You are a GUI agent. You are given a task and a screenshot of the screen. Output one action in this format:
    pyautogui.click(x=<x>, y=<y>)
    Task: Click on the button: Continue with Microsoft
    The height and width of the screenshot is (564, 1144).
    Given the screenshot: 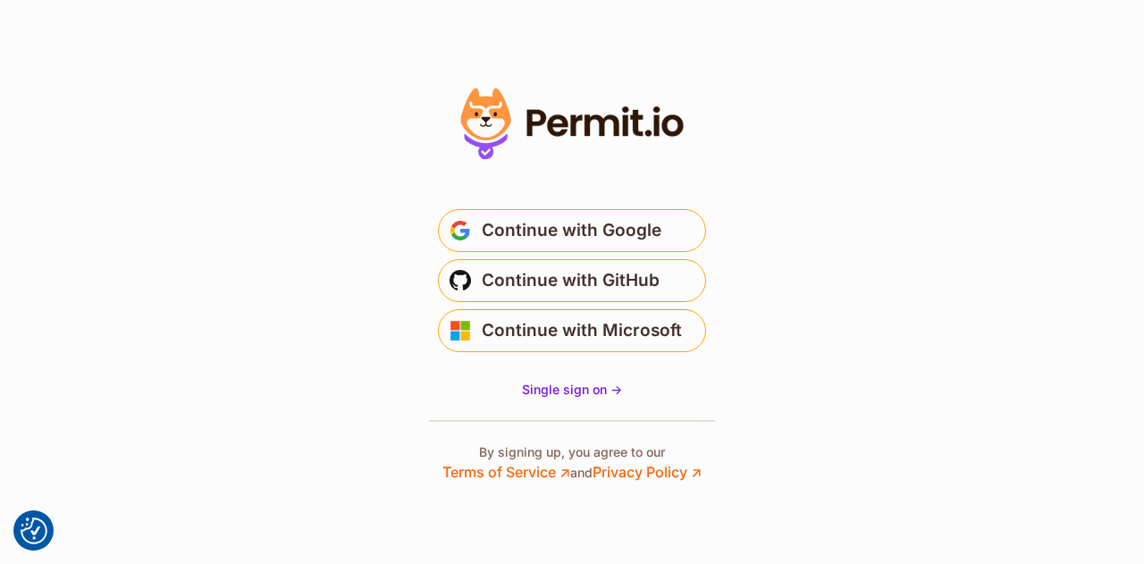 What is the action you would take?
    pyautogui.click(x=572, y=331)
    